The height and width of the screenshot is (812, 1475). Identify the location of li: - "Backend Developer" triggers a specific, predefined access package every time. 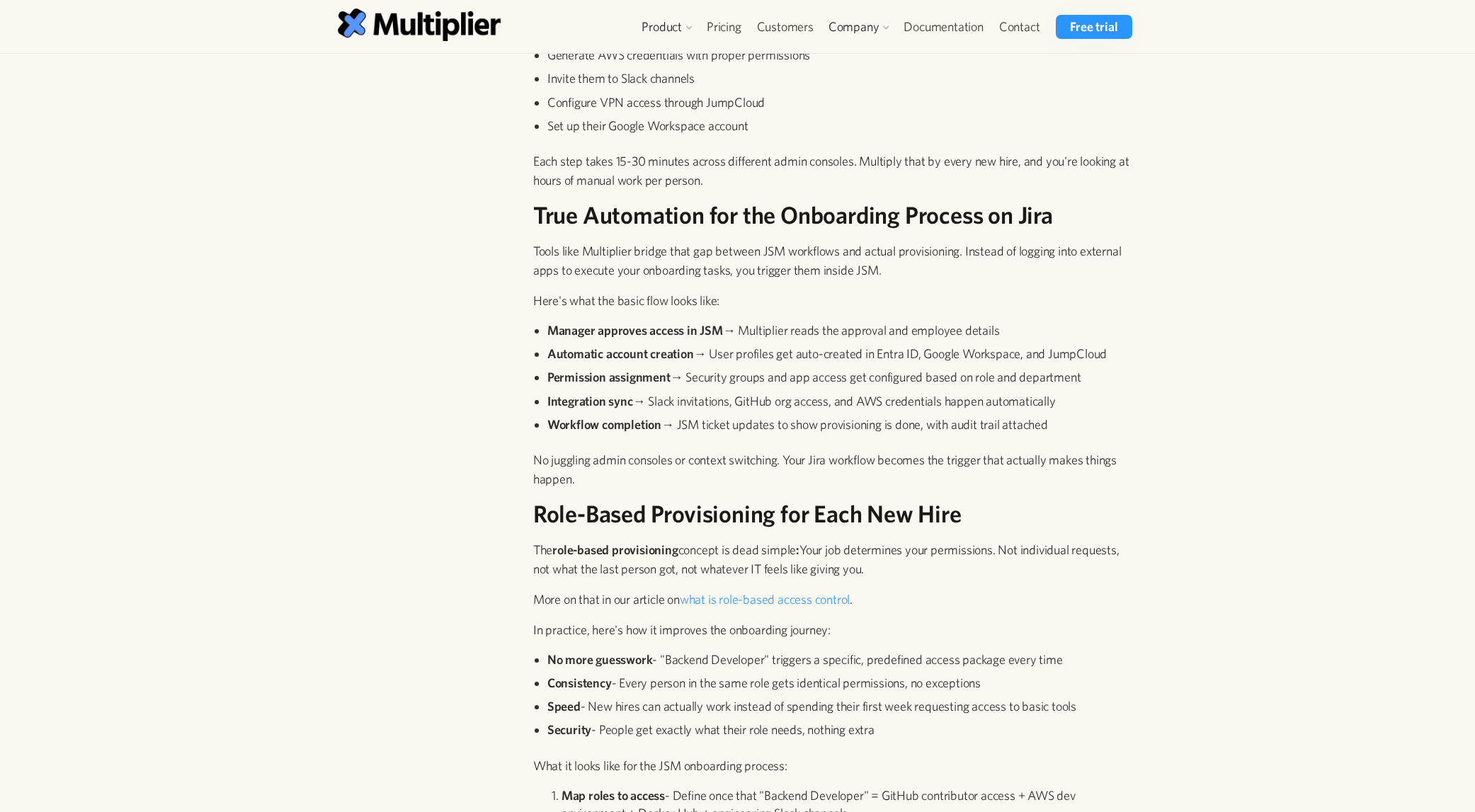
(843, 660).